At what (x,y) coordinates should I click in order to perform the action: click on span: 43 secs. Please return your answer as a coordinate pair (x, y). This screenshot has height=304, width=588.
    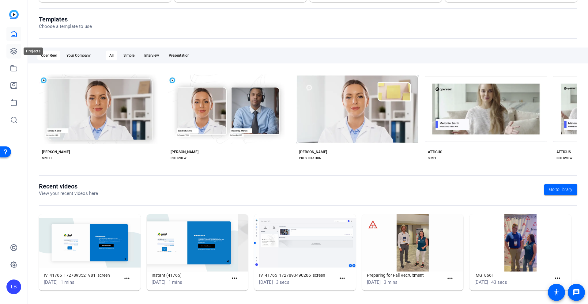
    Looking at the image, I should click on (499, 282).